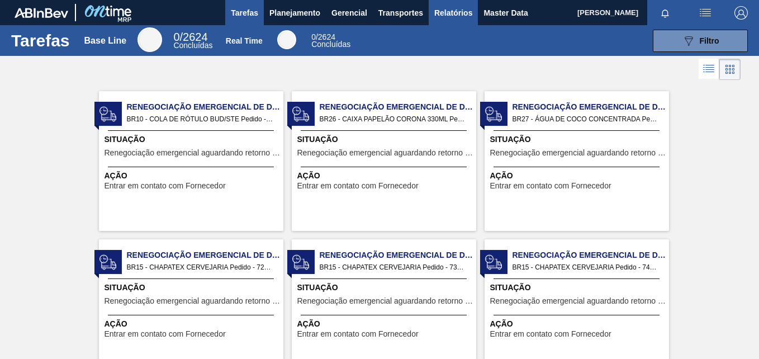 This screenshot has width=759, height=359. I want to click on div: Visão em Lista, so click(708, 69).